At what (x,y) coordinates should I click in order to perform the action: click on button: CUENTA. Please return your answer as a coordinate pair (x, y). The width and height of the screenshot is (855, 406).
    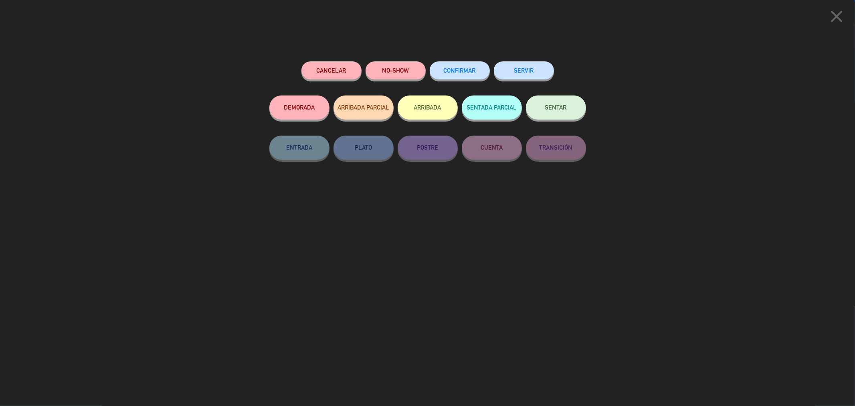
    Looking at the image, I should click on (492, 148).